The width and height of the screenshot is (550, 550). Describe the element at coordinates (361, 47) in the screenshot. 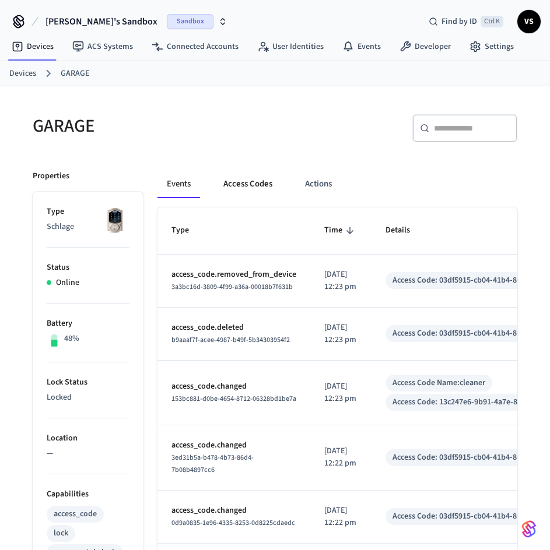

I see `a: Events` at that location.